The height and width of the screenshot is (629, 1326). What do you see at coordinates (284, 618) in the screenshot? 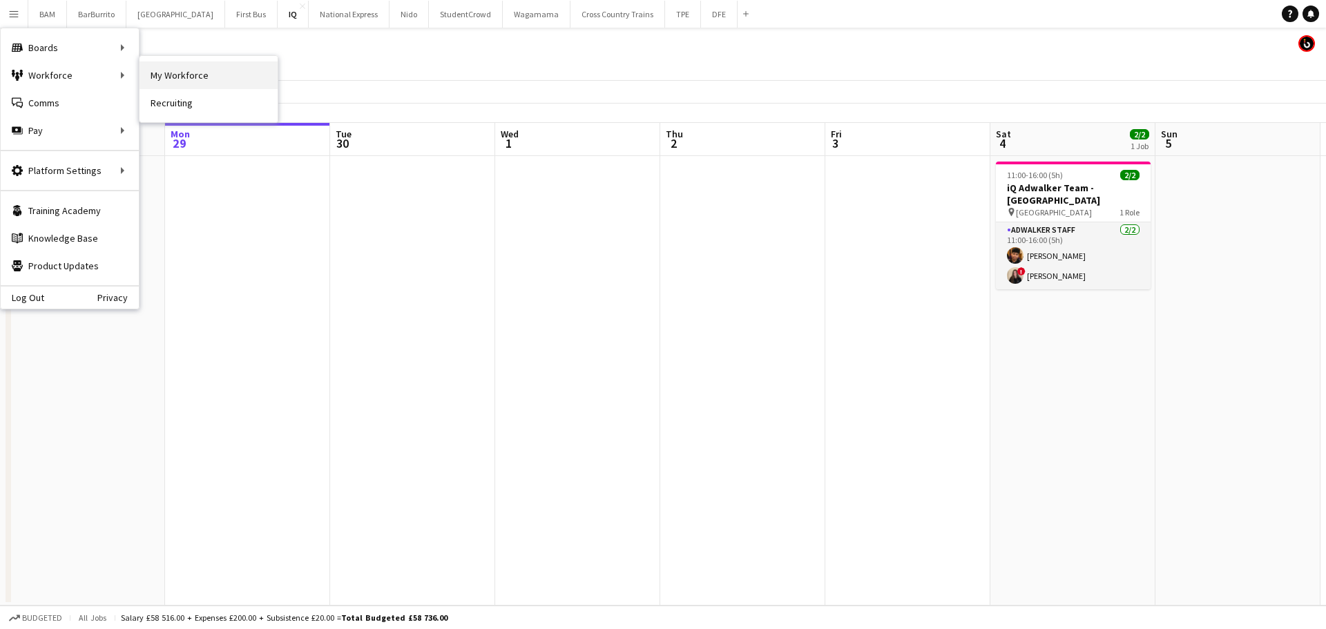
I see `div: Salary £58 516.00 + Expenses £200.00 + Subsistence £20.00 =` at bounding box center [284, 618].